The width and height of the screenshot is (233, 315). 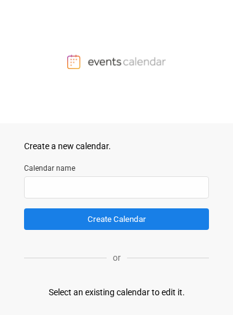 I want to click on p: or, so click(x=117, y=258).